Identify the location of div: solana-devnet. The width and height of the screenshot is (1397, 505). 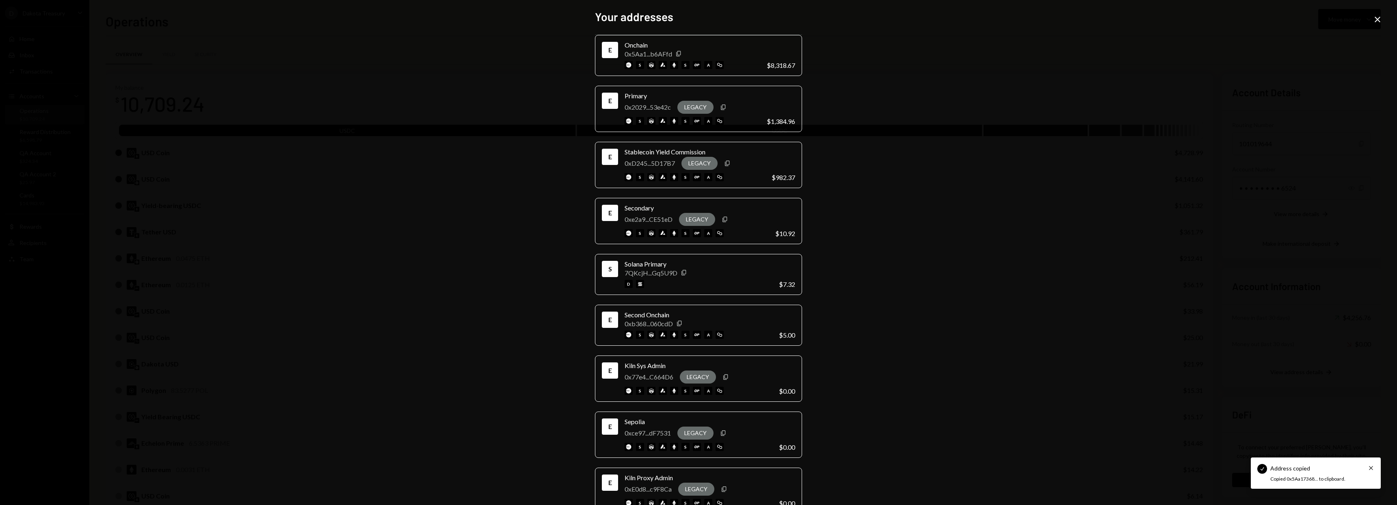
(629, 284).